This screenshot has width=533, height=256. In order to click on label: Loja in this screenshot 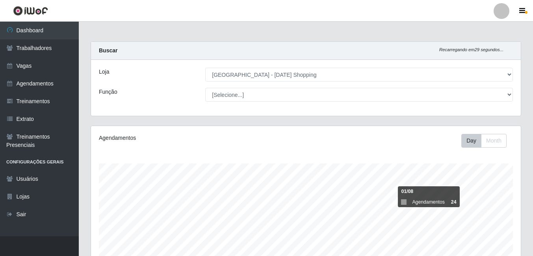, I will do `click(104, 72)`.